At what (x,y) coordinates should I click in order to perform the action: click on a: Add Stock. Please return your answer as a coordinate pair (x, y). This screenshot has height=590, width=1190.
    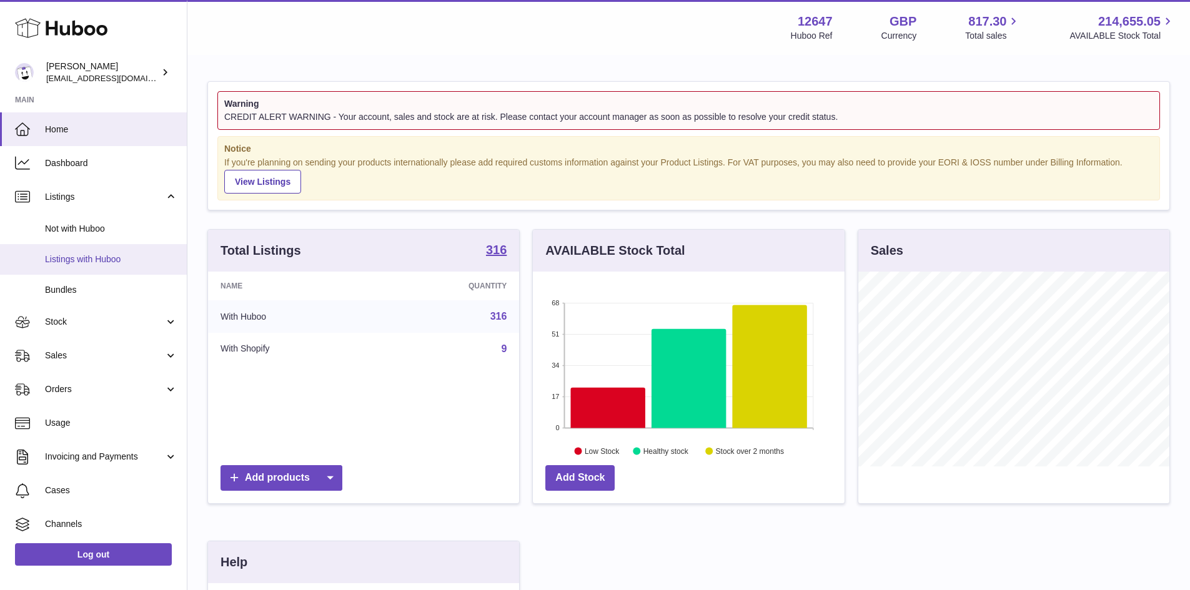
    Looking at the image, I should click on (580, 478).